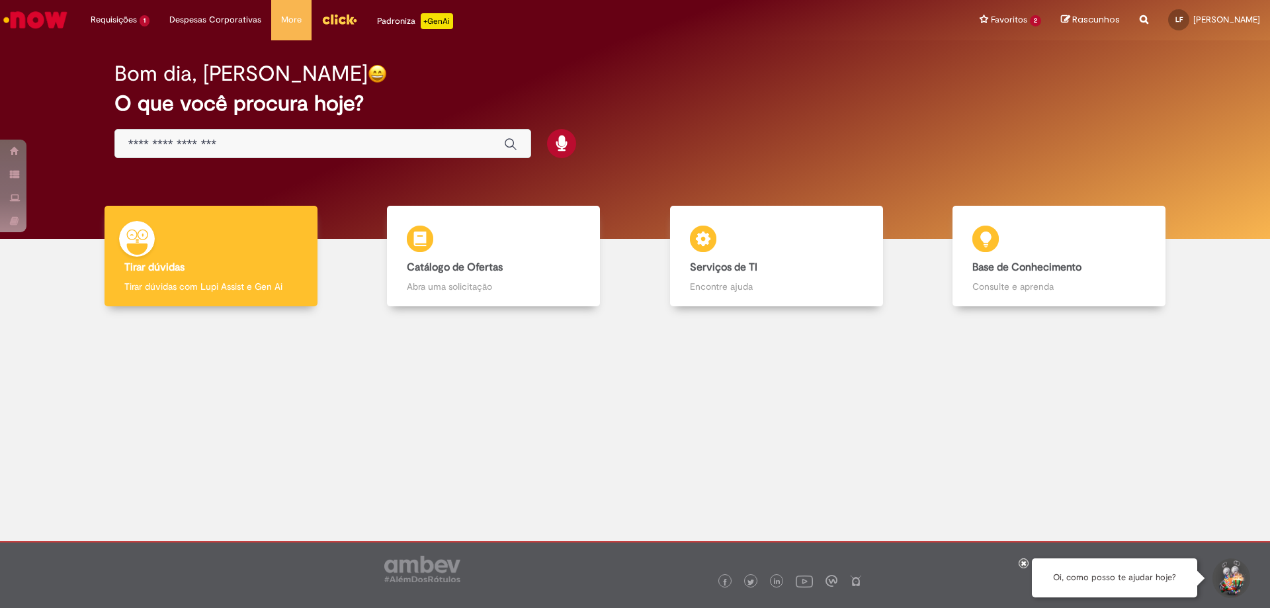 Image resolution: width=1270 pixels, height=608 pixels. Describe the element at coordinates (724, 267) in the screenshot. I see `b: Serviços de TI` at that location.